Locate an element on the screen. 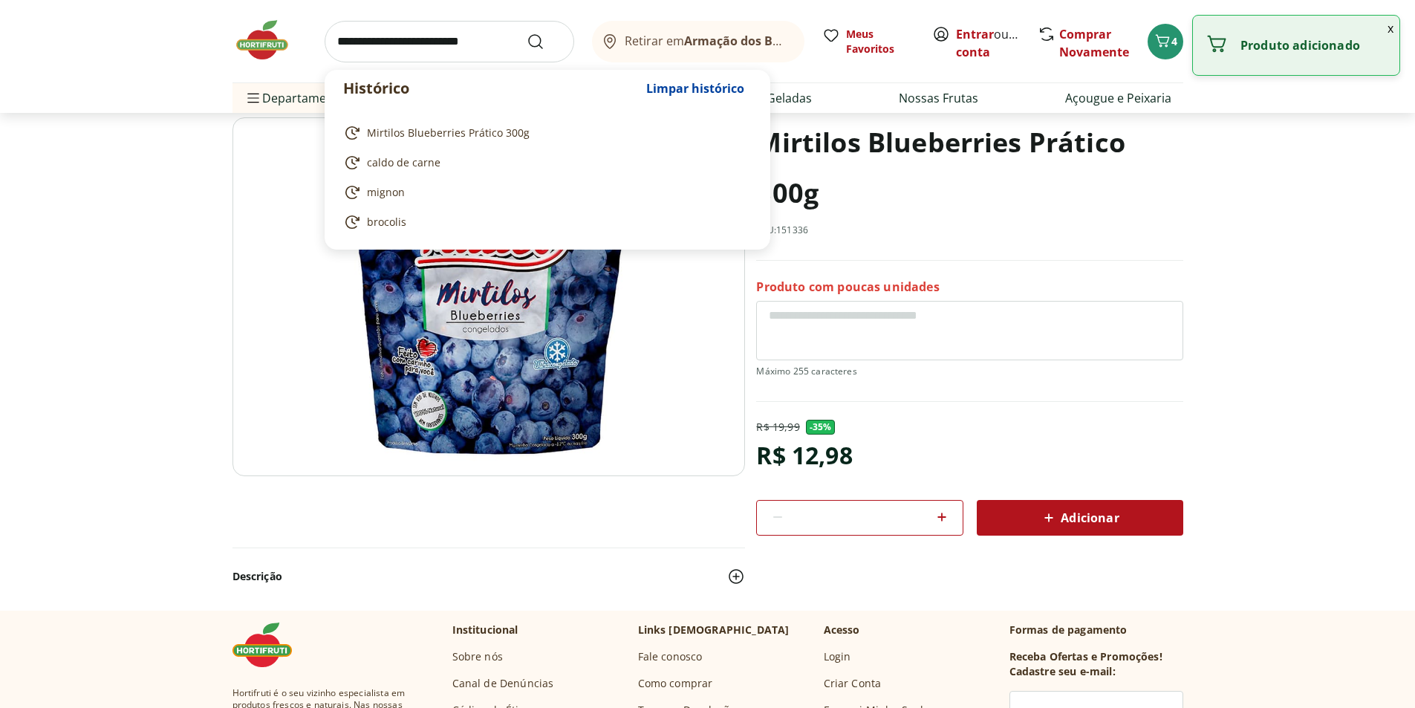 The image size is (1415, 708). a: Como comprar is located at coordinates (675, 683).